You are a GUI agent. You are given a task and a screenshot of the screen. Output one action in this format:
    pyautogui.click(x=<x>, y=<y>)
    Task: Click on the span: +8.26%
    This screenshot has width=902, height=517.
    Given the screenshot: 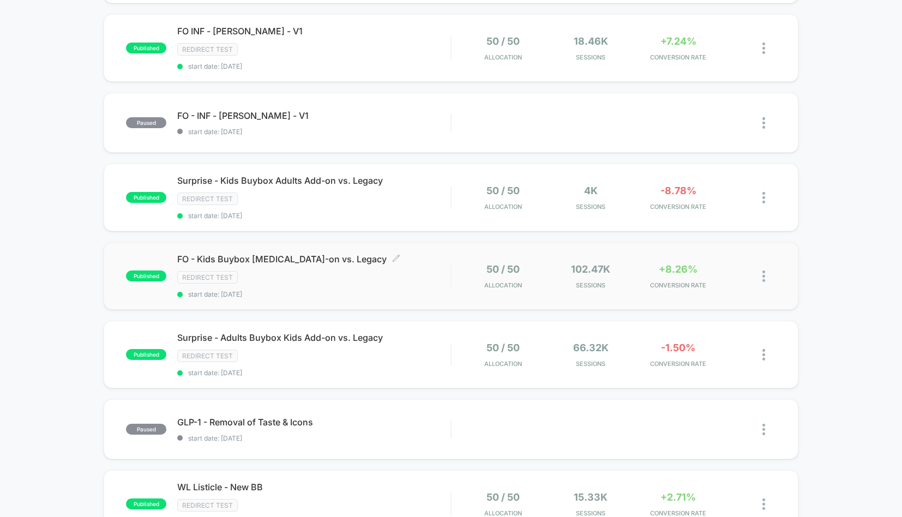 What is the action you would take?
    pyautogui.click(x=678, y=269)
    